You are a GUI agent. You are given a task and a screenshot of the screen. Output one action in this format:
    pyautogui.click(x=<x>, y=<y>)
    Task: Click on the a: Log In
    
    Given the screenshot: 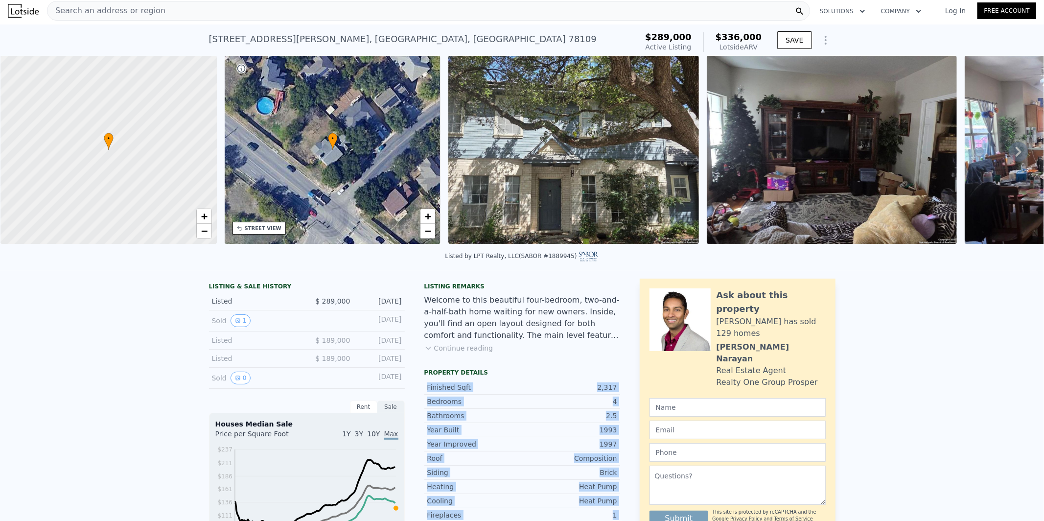 What is the action you would take?
    pyautogui.click(x=955, y=11)
    